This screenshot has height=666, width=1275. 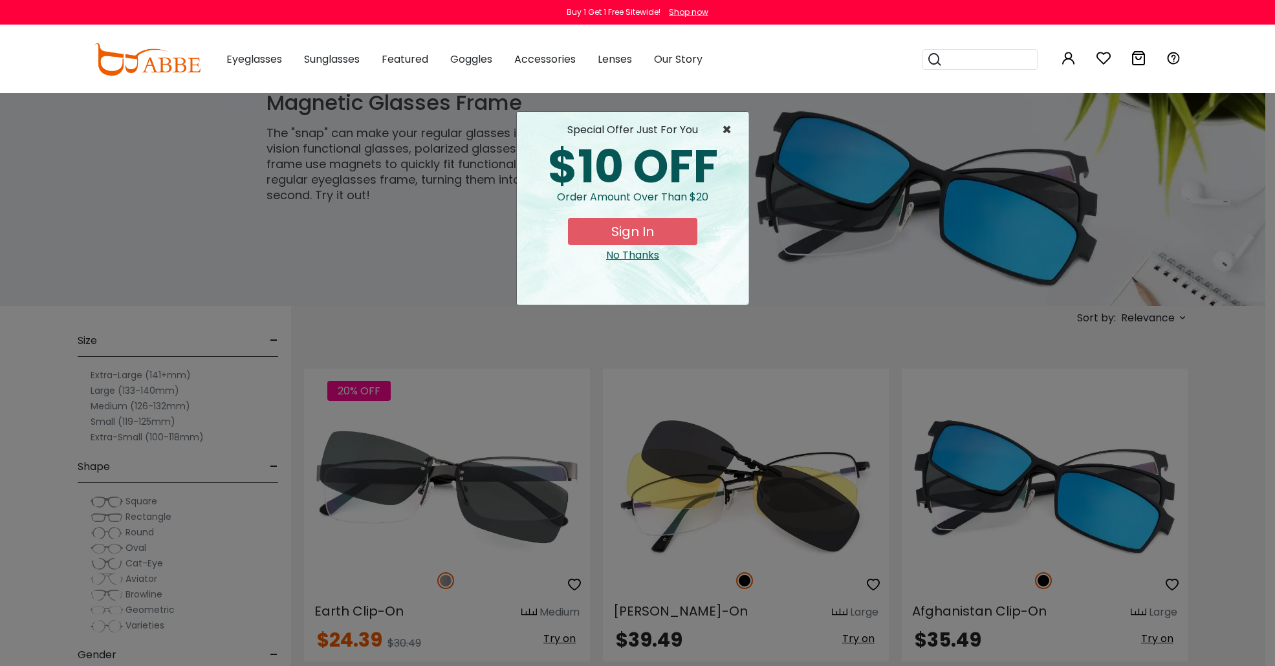 I want to click on img: abbeglasses.com, so click(x=148, y=60).